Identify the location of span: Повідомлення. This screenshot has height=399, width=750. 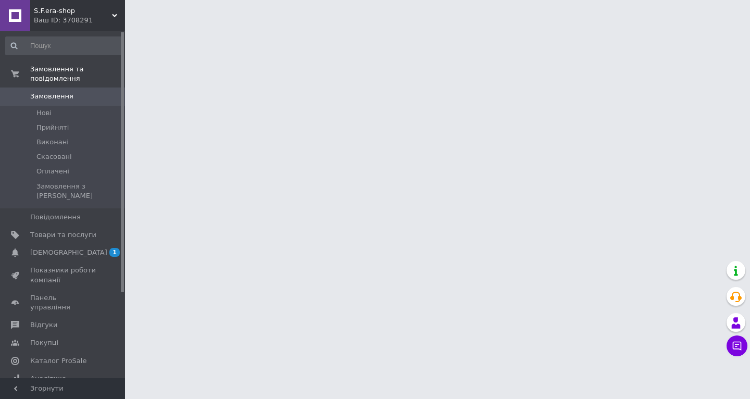
(55, 217).